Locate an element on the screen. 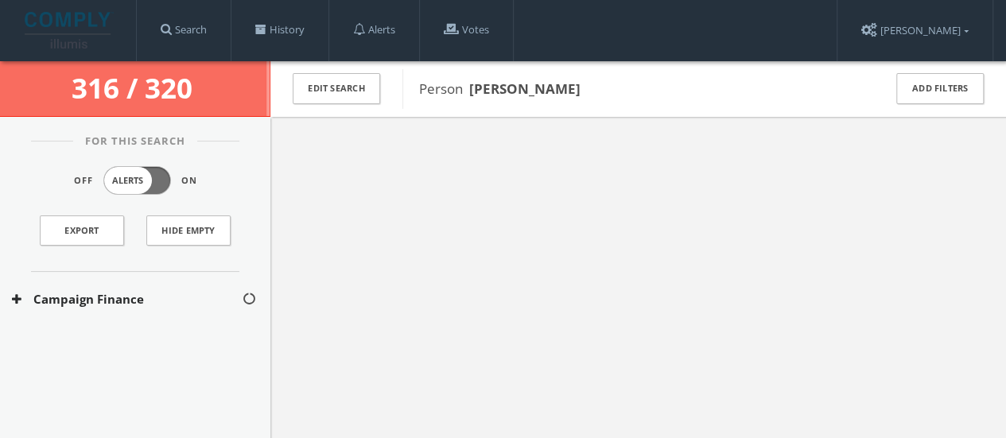 The image size is (1006, 438). a: Export is located at coordinates (82, 231).